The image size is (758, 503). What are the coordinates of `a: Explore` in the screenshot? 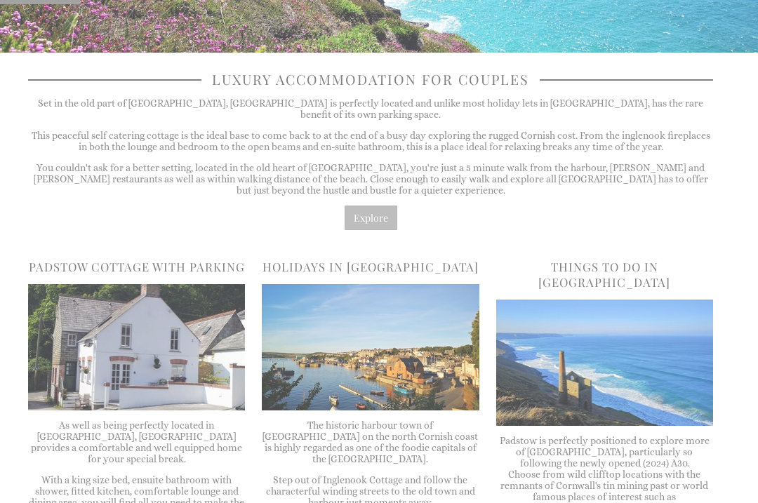 It's located at (370, 218).